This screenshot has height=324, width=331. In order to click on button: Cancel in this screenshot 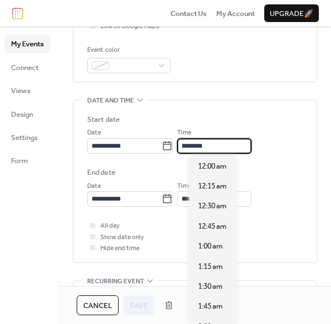, I will do `click(98, 305)`.